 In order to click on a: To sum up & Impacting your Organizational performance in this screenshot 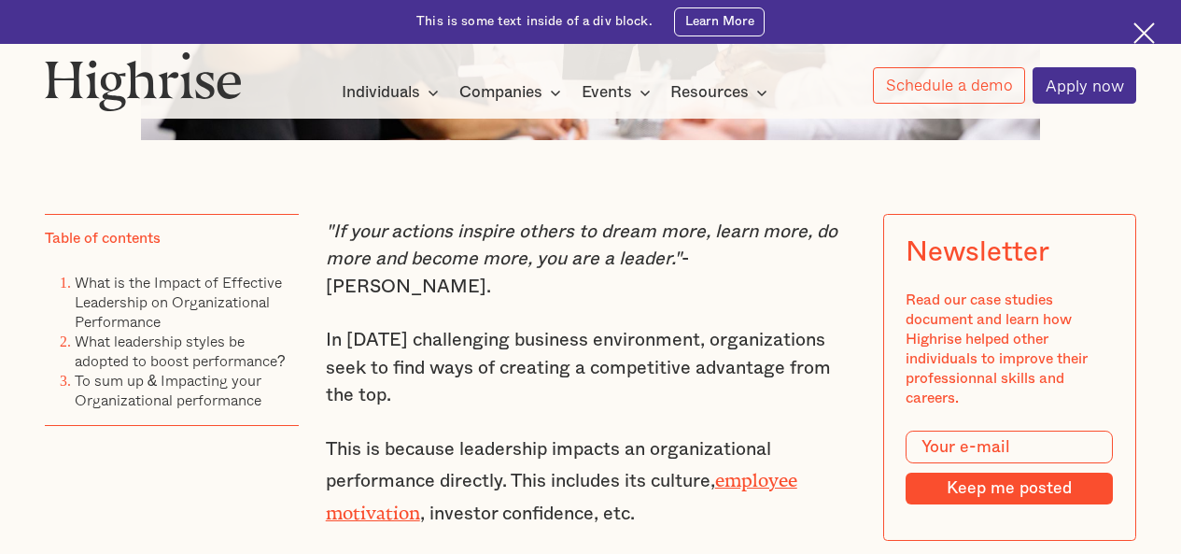, I will do `click(168, 389)`.